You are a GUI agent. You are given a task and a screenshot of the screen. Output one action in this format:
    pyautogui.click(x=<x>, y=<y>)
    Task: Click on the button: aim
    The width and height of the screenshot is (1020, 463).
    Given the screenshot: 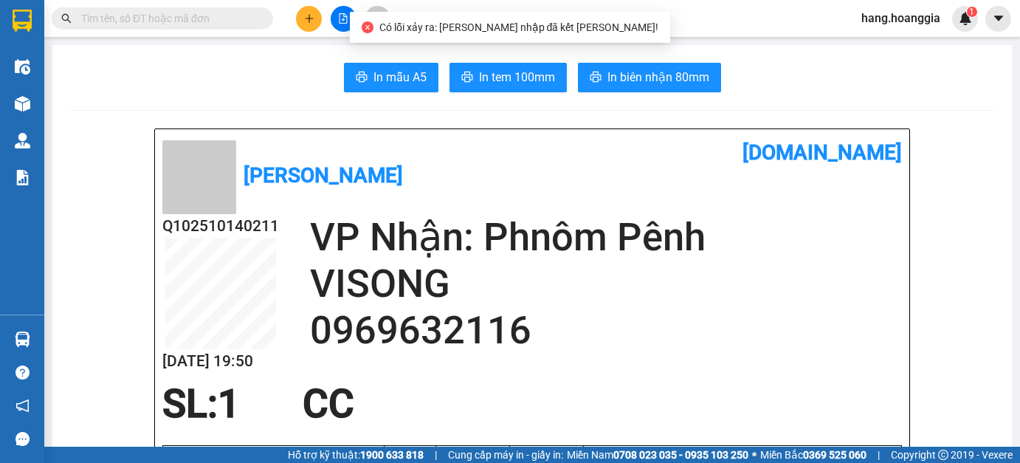 What is the action you would take?
    pyautogui.click(x=377, y=18)
    